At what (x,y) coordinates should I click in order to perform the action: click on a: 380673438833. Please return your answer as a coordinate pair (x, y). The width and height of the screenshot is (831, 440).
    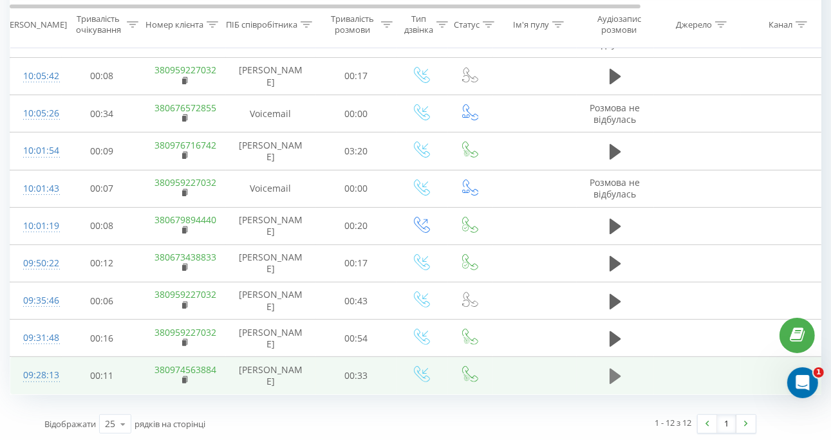
    Looking at the image, I should click on (186, 257).